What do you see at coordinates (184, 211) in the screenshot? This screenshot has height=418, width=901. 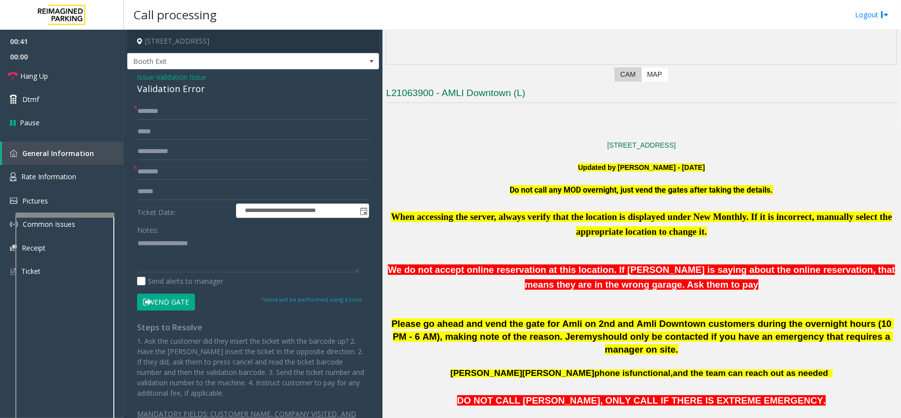 I see `label: Ticket Date:` at bounding box center [184, 211].